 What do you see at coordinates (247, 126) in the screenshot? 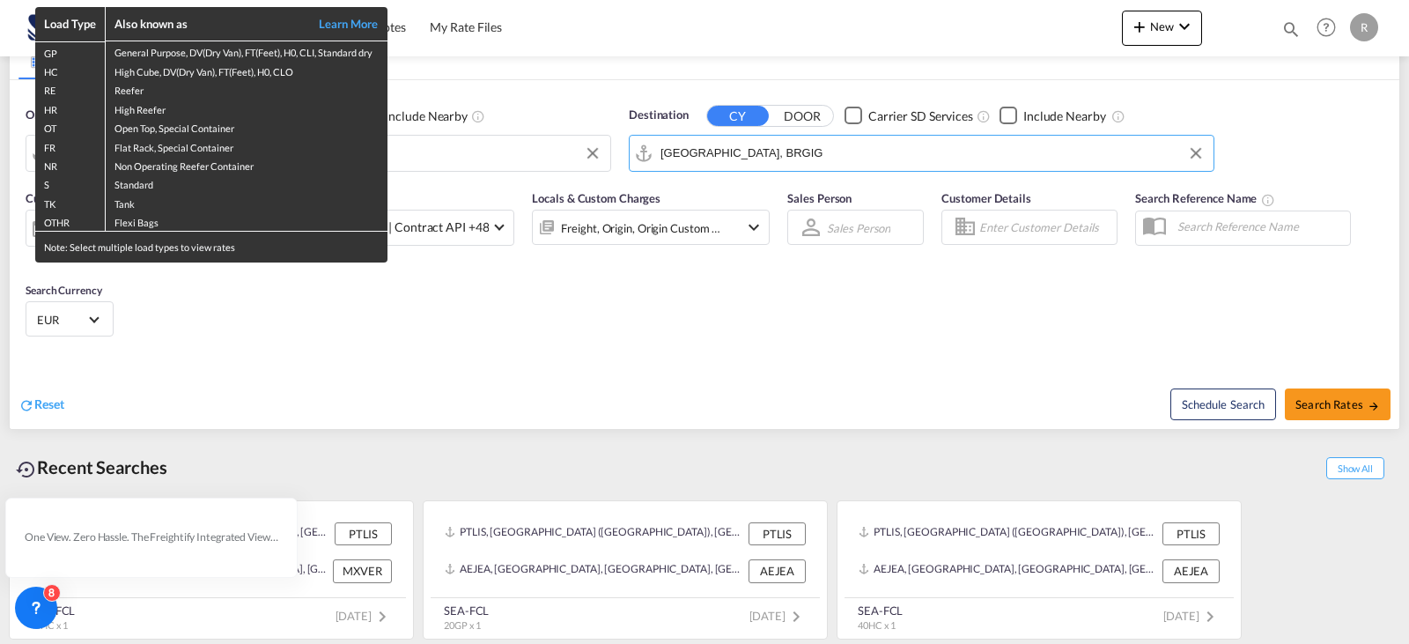
I see `td: Open Top, Special Container` at bounding box center [247, 126].